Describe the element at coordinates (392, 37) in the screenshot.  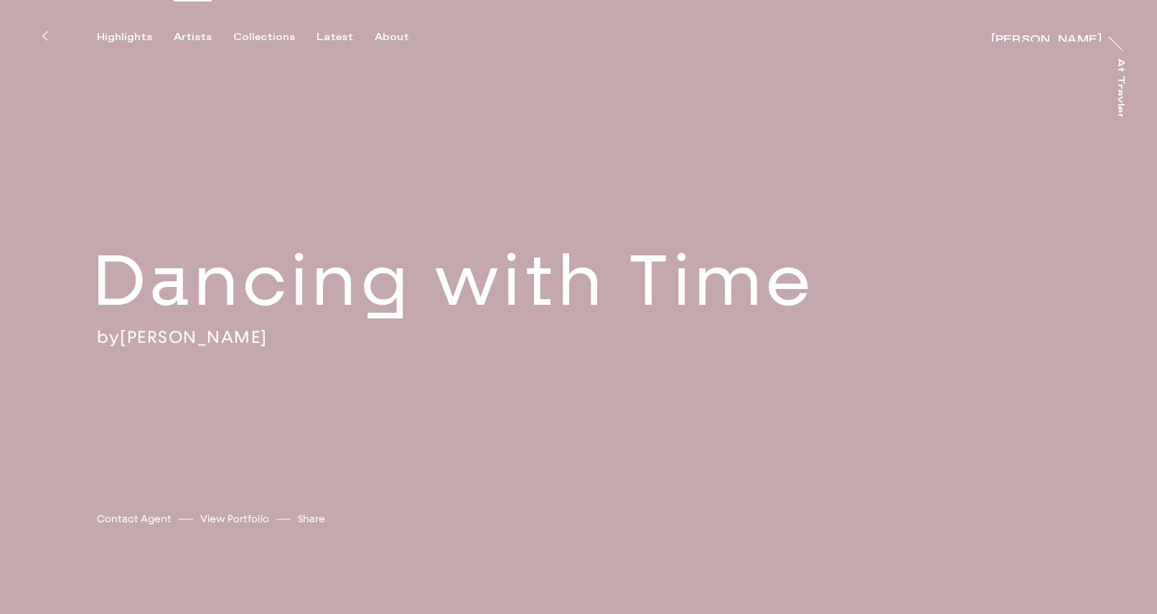
I see `div: About` at that location.